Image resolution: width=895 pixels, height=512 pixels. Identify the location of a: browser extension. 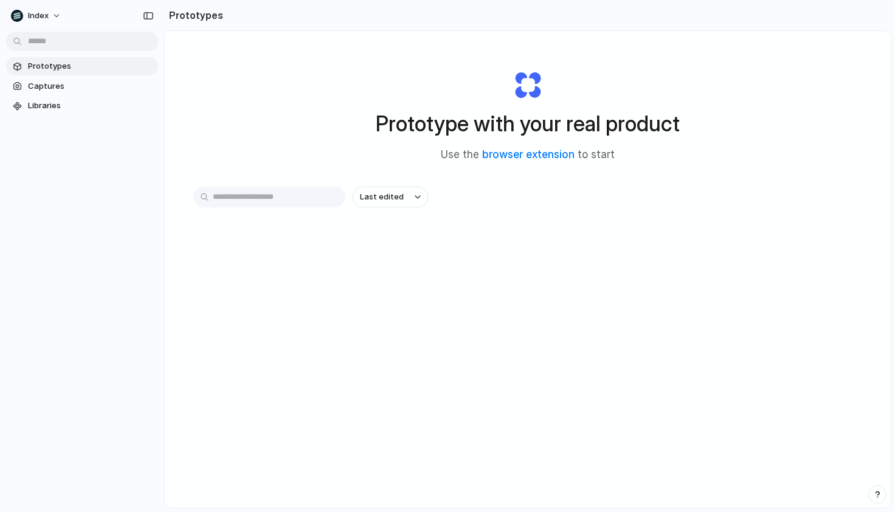
(528, 154).